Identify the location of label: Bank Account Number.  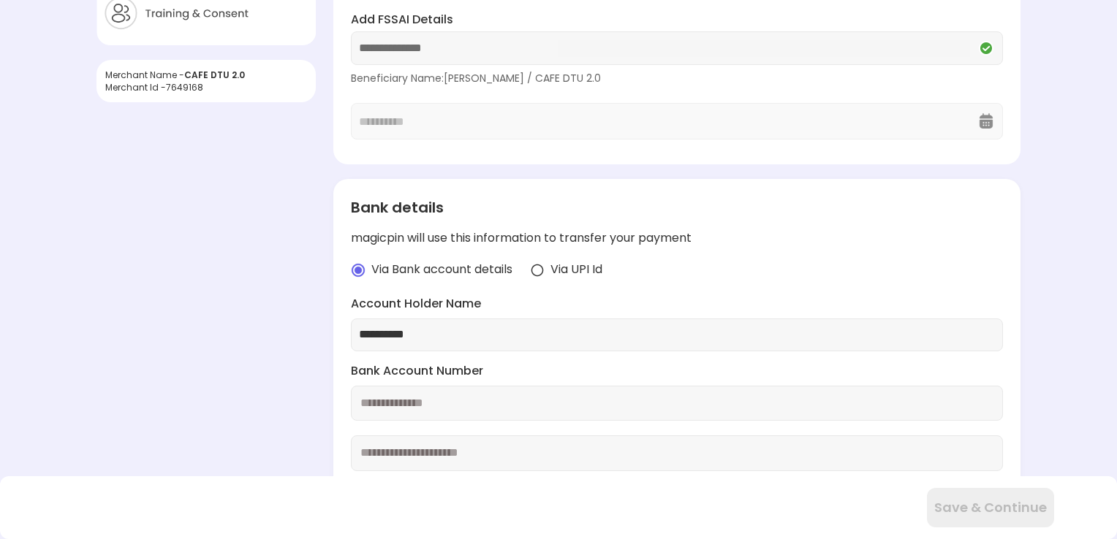
(677, 371).